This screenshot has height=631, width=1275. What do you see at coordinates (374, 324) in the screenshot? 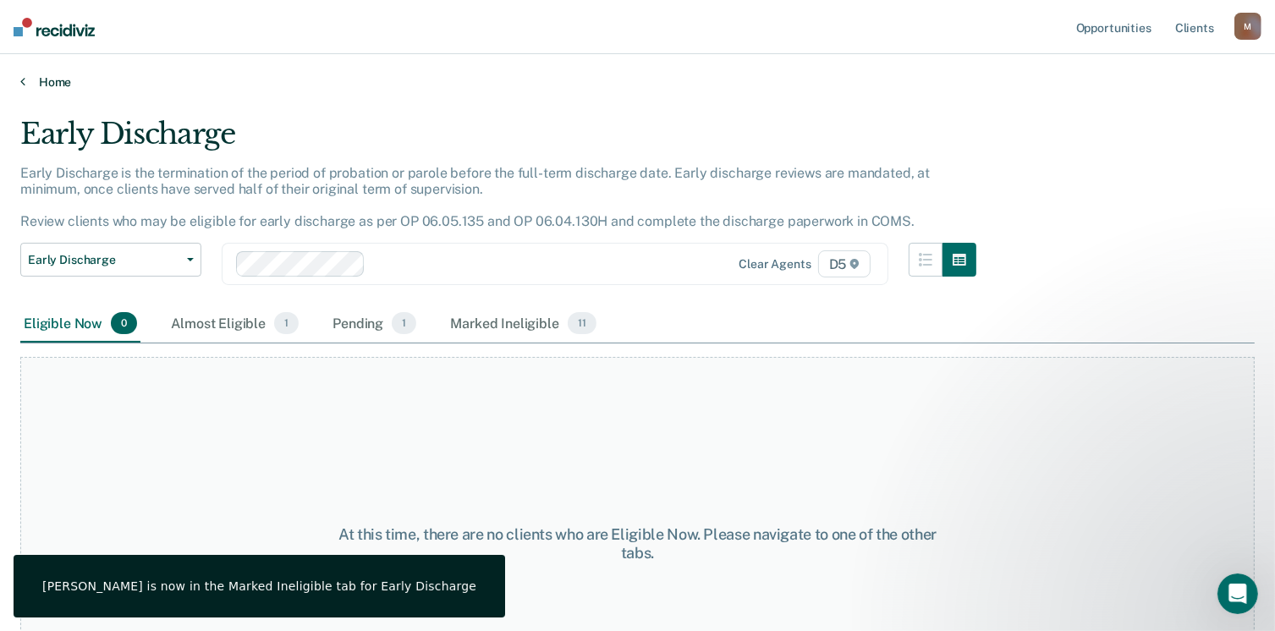
I see `div: Pending` at bounding box center [374, 324].